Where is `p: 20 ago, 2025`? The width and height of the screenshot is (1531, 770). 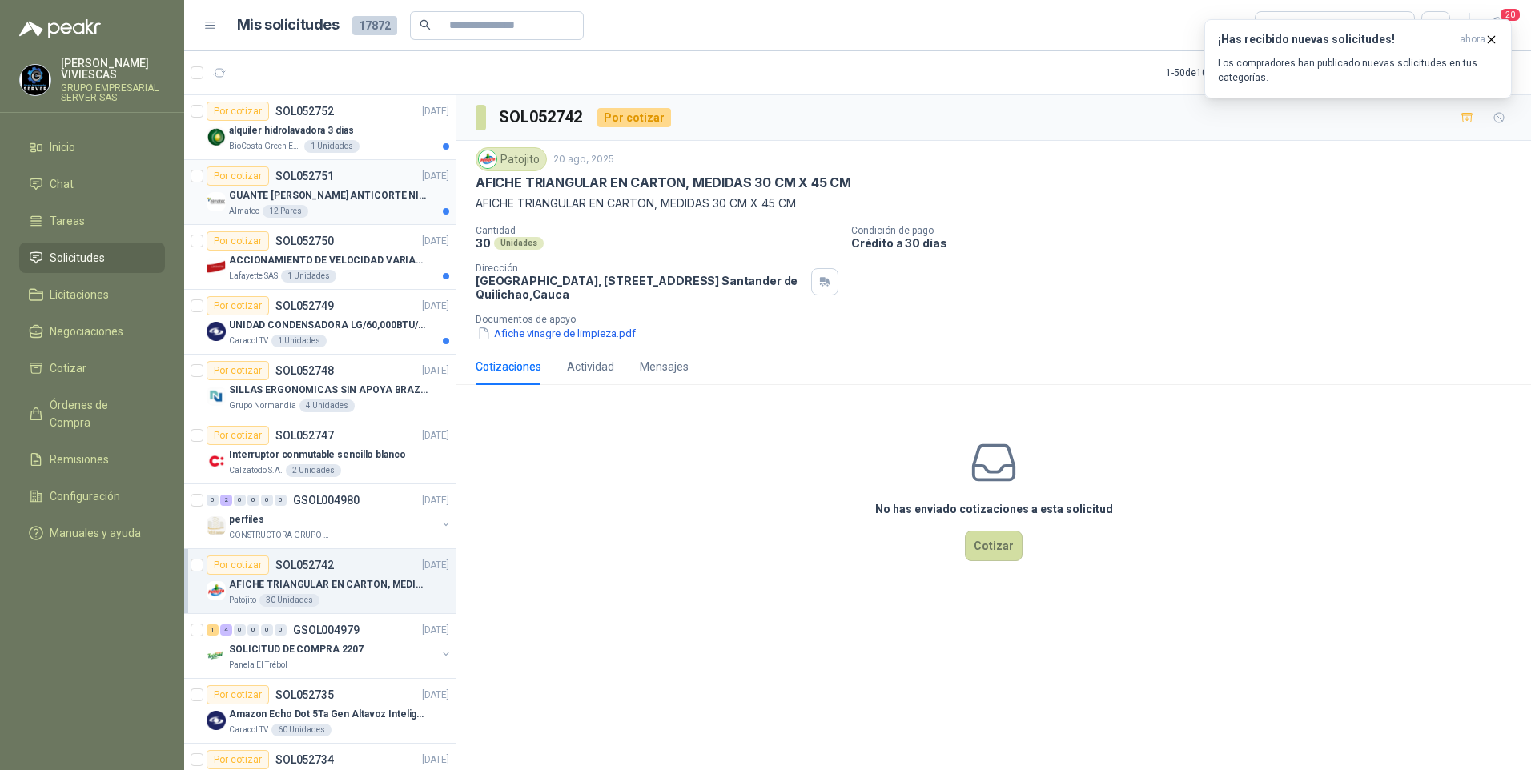
p: 20 ago, 2025 is located at coordinates (584, 159).